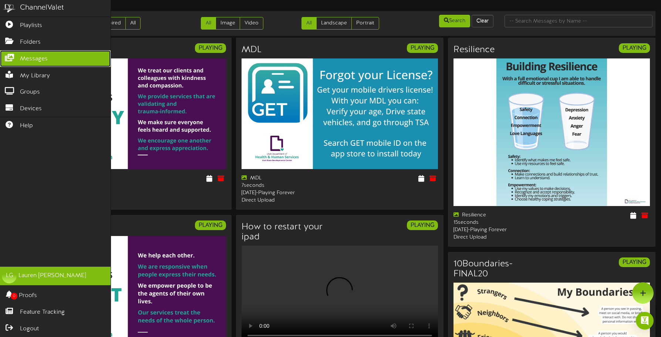 This screenshot has height=337, width=661. What do you see at coordinates (552, 132) in the screenshot?
I see `img: 373a7bec-85d6-4cf9-8ab3-c6d56dd3d846.jpg` at bounding box center [552, 132].